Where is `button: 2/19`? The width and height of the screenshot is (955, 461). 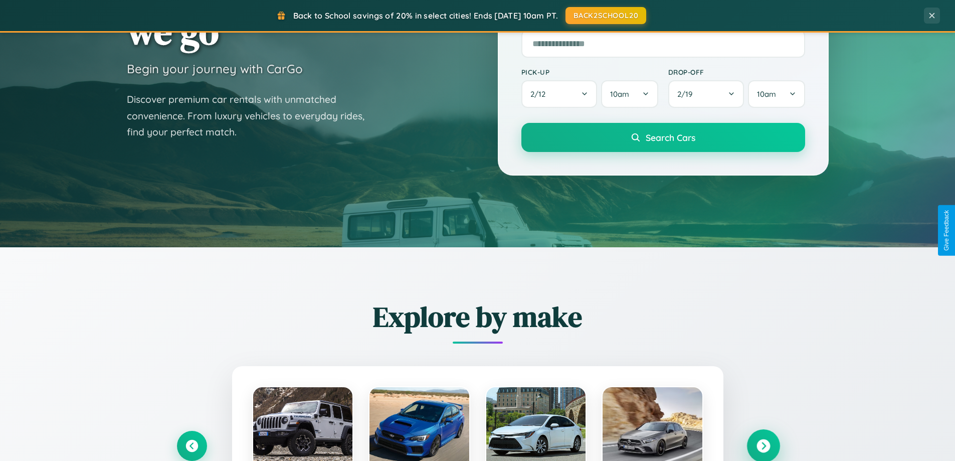
button: 2/19 is located at coordinates (706, 94).